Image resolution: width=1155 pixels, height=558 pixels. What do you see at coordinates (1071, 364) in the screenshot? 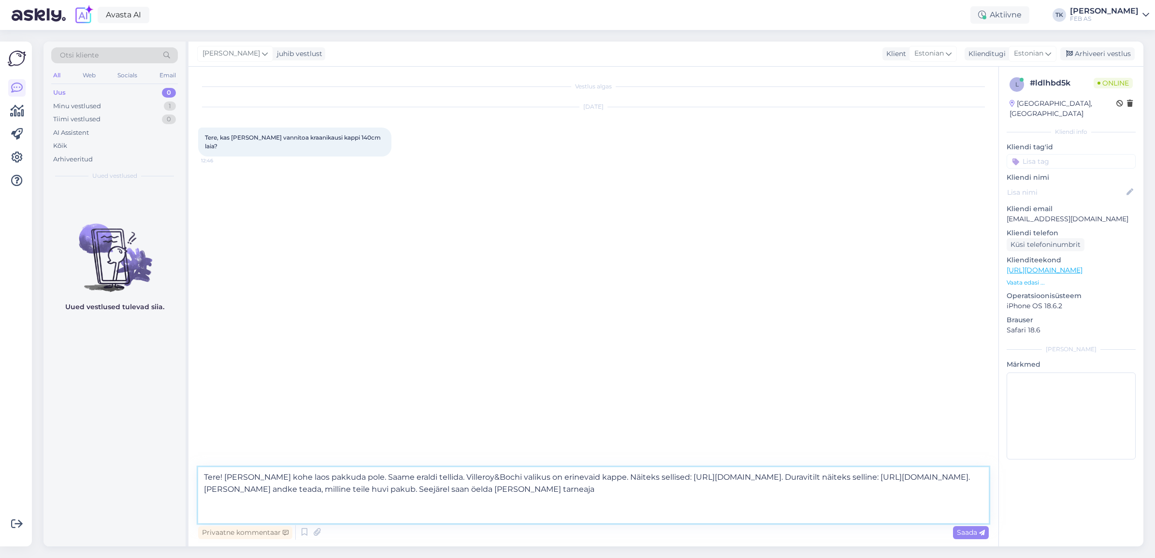
I see `p: Märkmed` at bounding box center [1071, 364].